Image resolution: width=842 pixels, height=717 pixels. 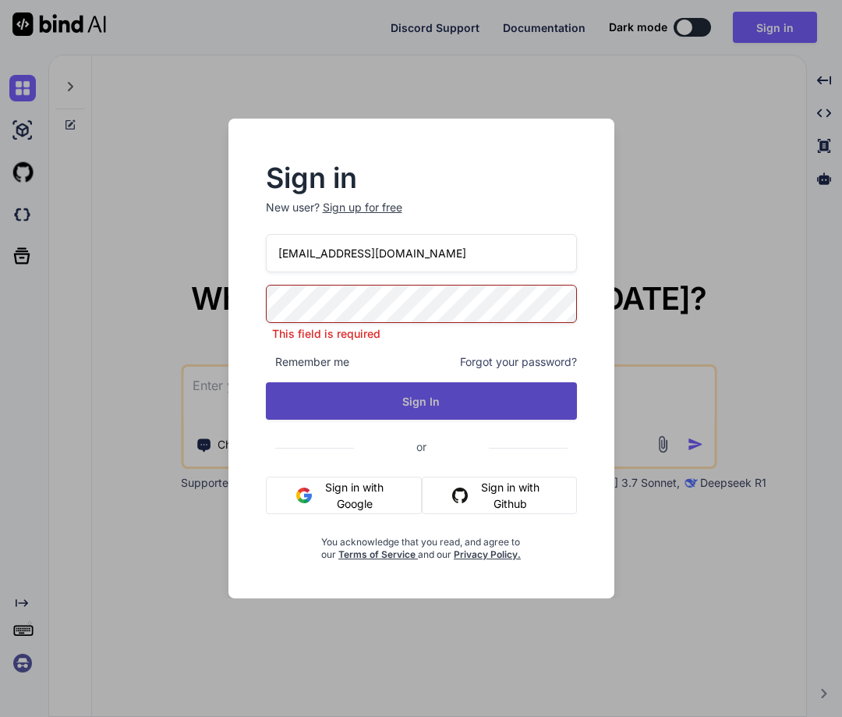 What do you see at coordinates (460, 495) in the screenshot?
I see `img: github` at bounding box center [460, 495].